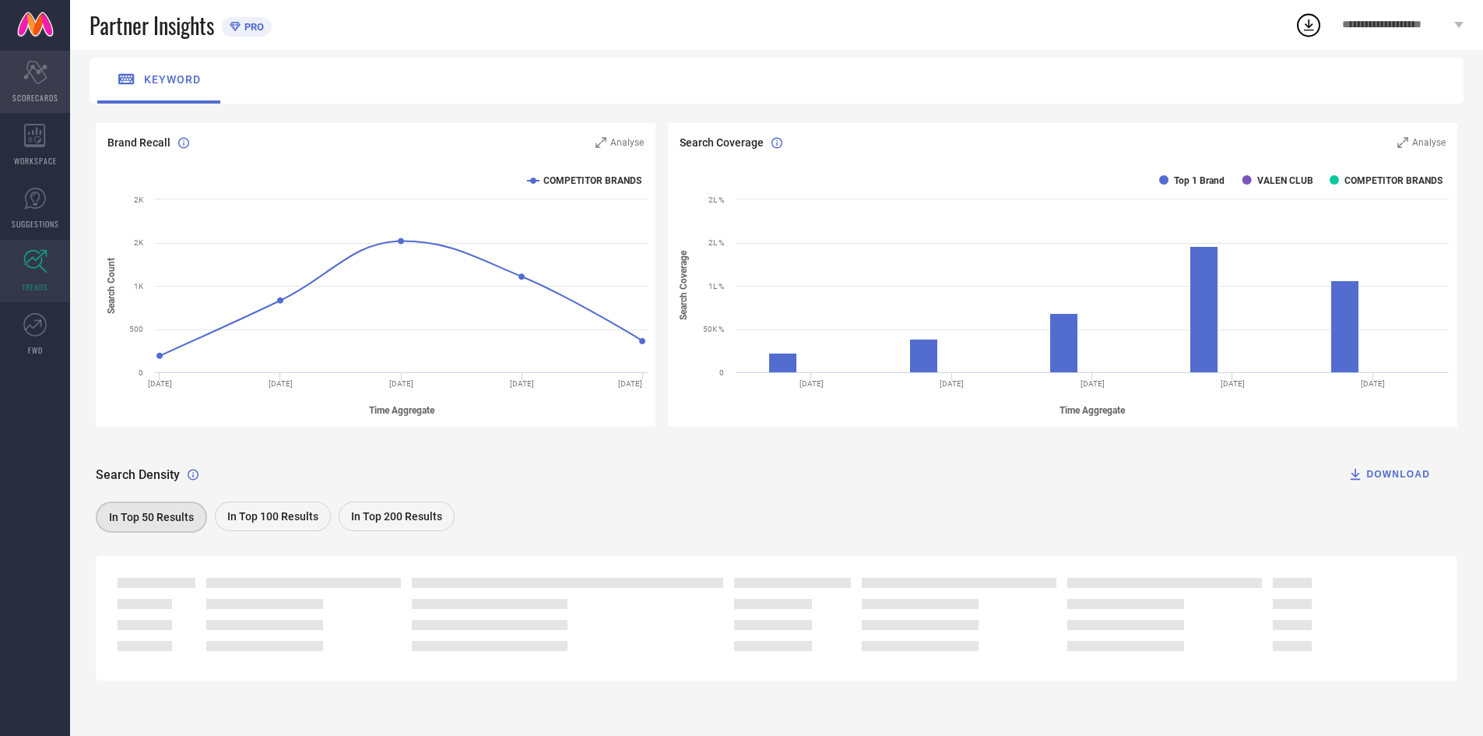 The height and width of the screenshot is (736, 1483). I want to click on tspan: Search Coverage, so click(684, 286).